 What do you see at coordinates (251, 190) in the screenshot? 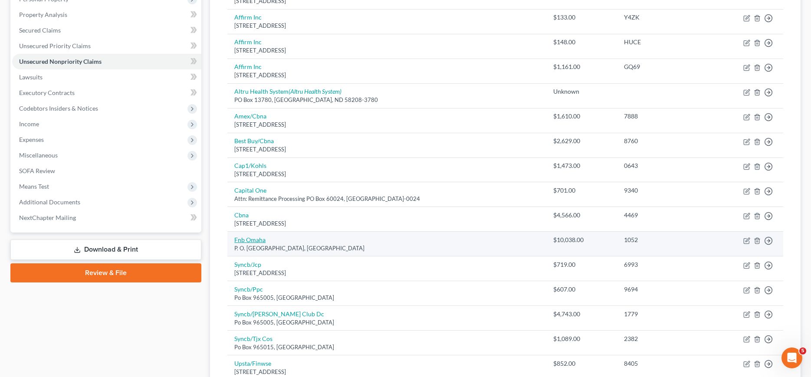
I see `a: Capital One` at bounding box center [251, 190].